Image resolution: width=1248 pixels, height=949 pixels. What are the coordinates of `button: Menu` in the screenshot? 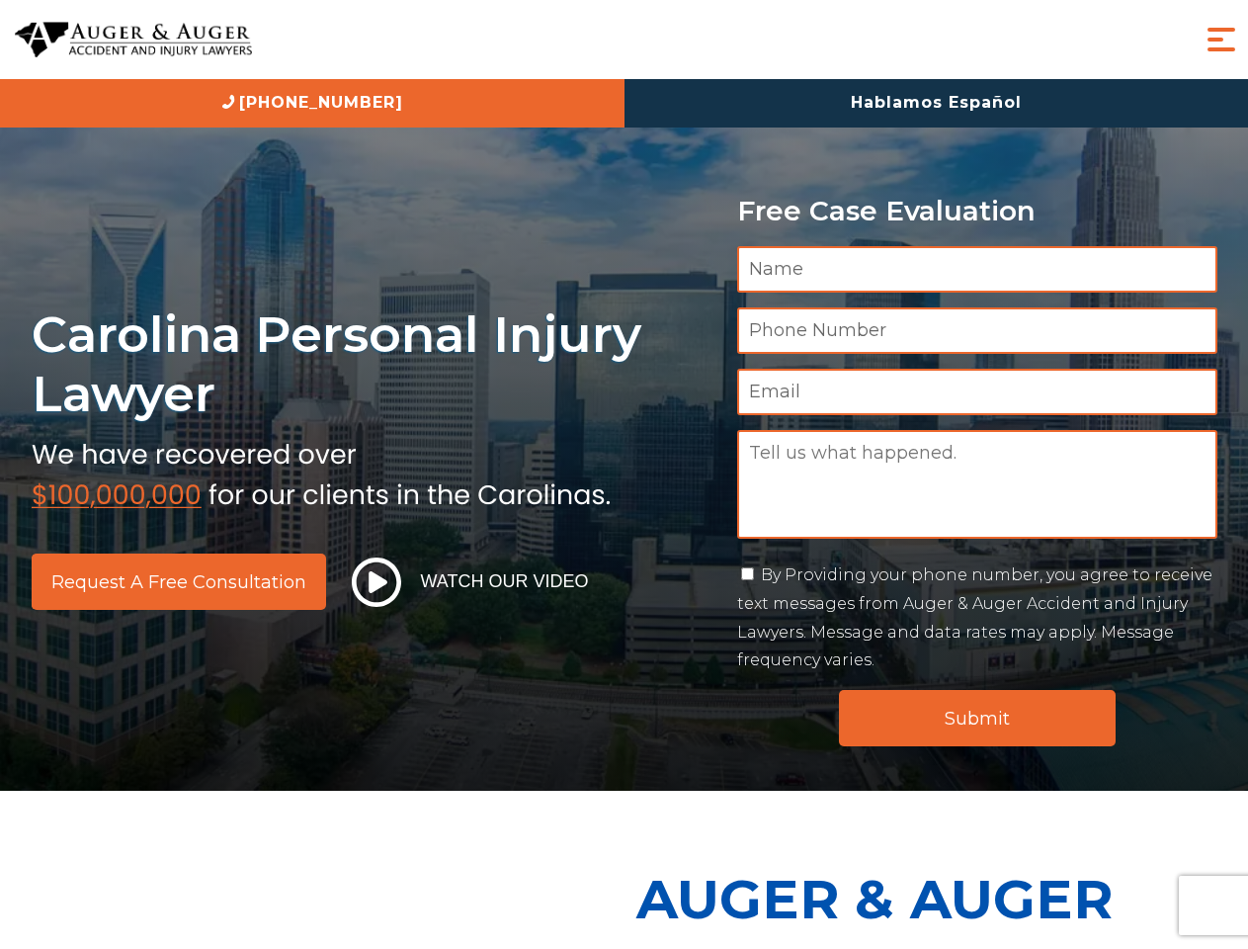 It's located at (1222, 40).